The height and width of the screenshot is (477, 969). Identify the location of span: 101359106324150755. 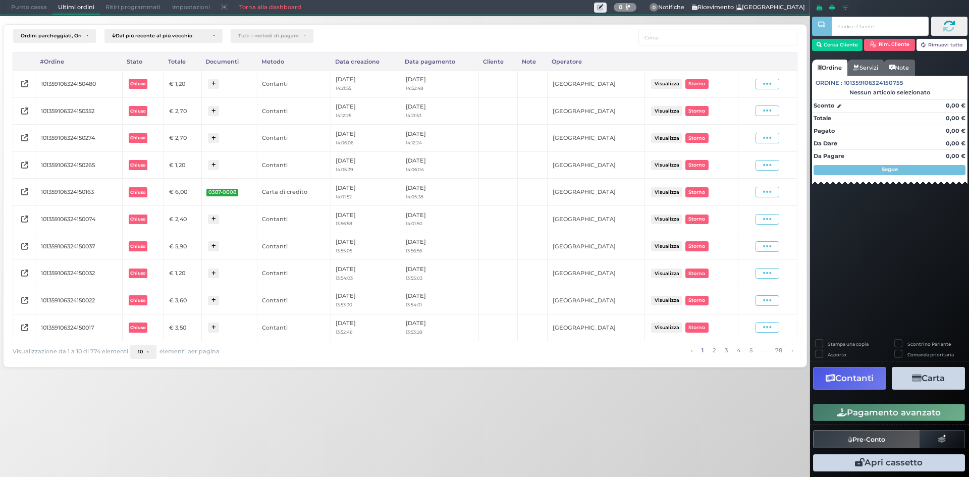
(874, 83).